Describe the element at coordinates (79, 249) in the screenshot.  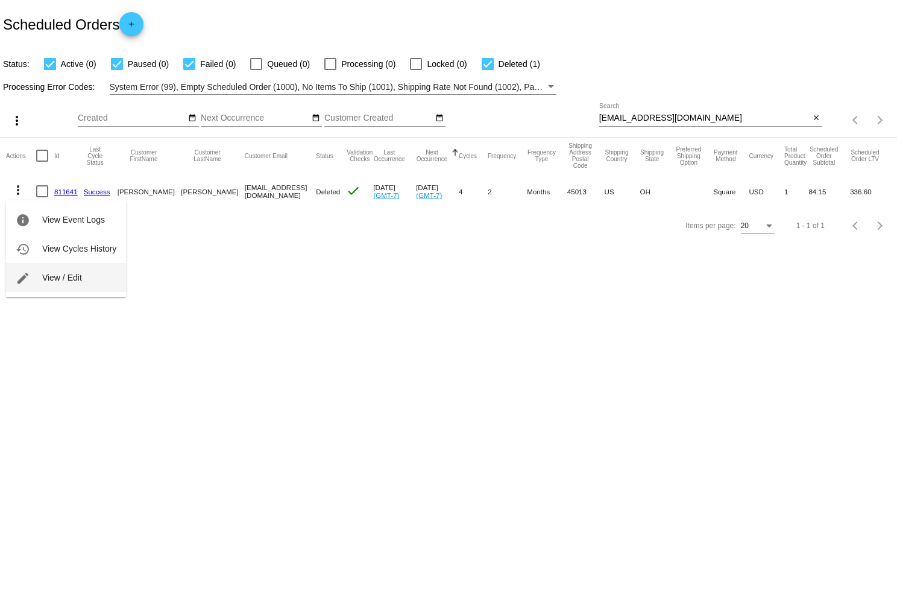
I see `span: View Cycles History` at that location.